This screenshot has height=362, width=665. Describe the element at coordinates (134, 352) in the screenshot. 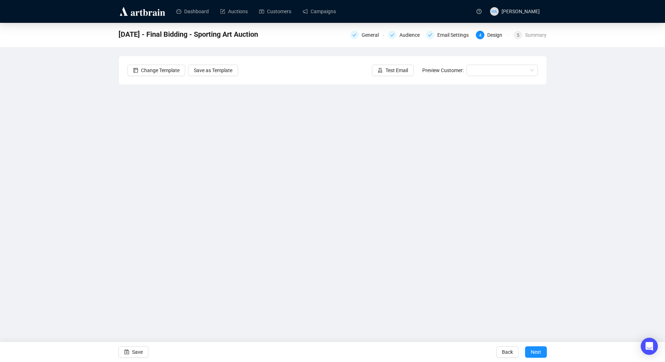

I see `button: Save` at that location.